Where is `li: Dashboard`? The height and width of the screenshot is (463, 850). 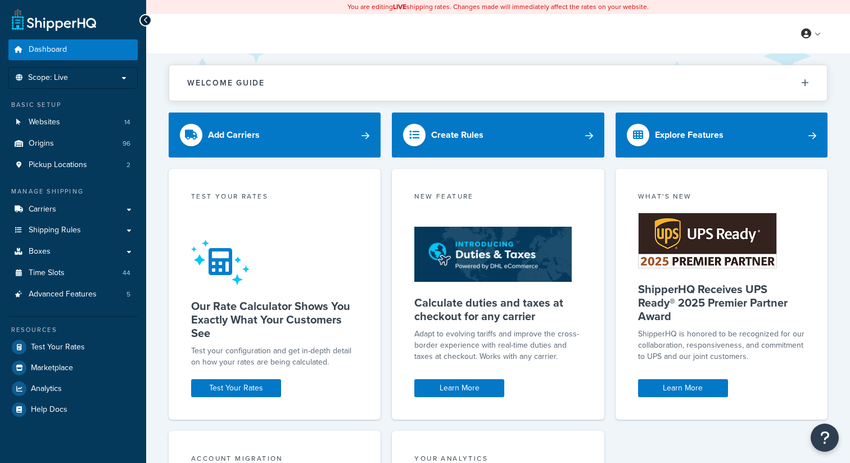
li: Dashboard is located at coordinates (73, 49).